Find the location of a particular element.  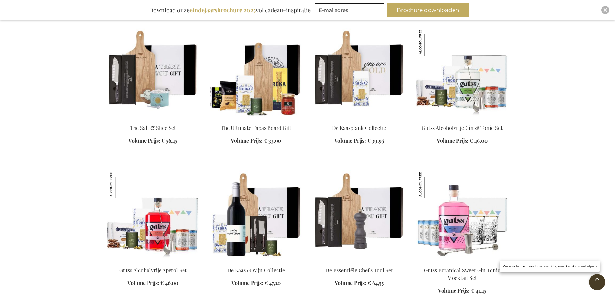

img: Gutss Alcoholvrije Gin & Tonic Set is located at coordinates (430, 42).